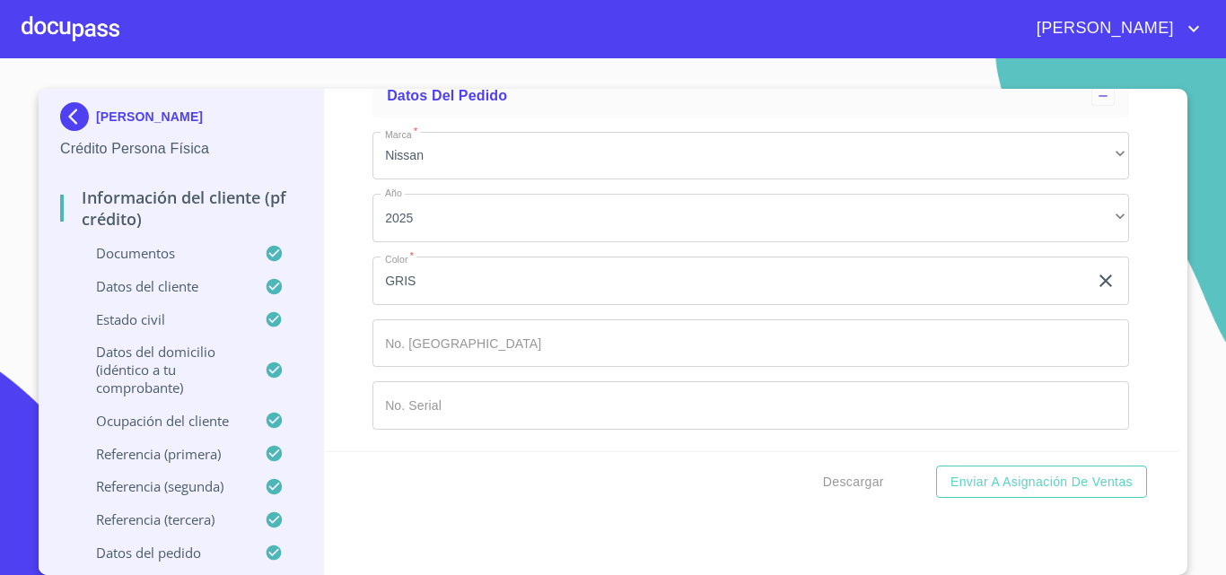 This screenshot has height=575, width=1226. I want to click on span: Descargar, so click(854, 482).